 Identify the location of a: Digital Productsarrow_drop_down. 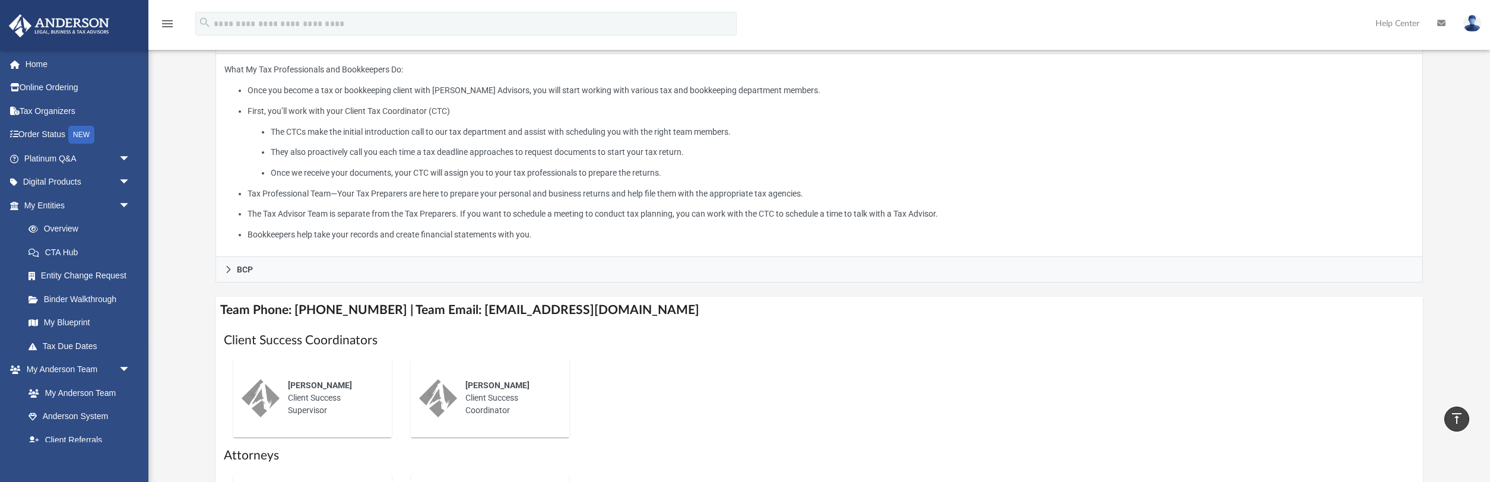
(78, 182).